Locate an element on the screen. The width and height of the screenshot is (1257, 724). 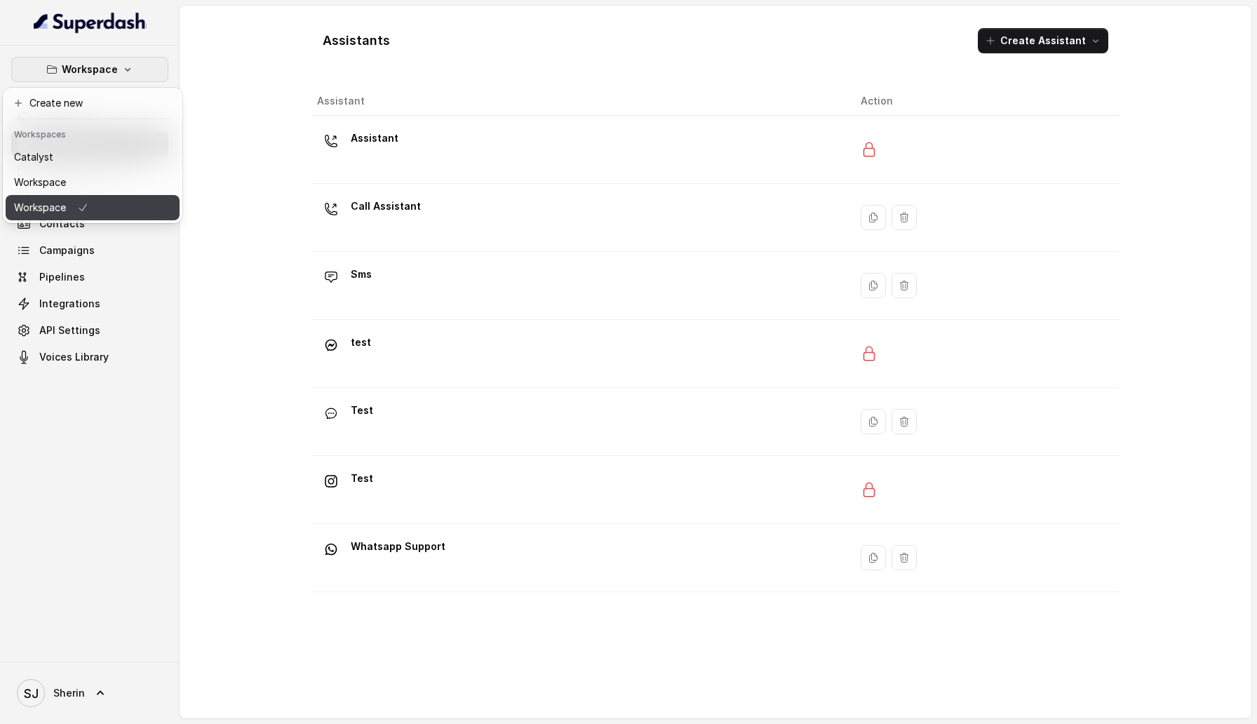
div: Workspace is located at coordinates (93, 155).